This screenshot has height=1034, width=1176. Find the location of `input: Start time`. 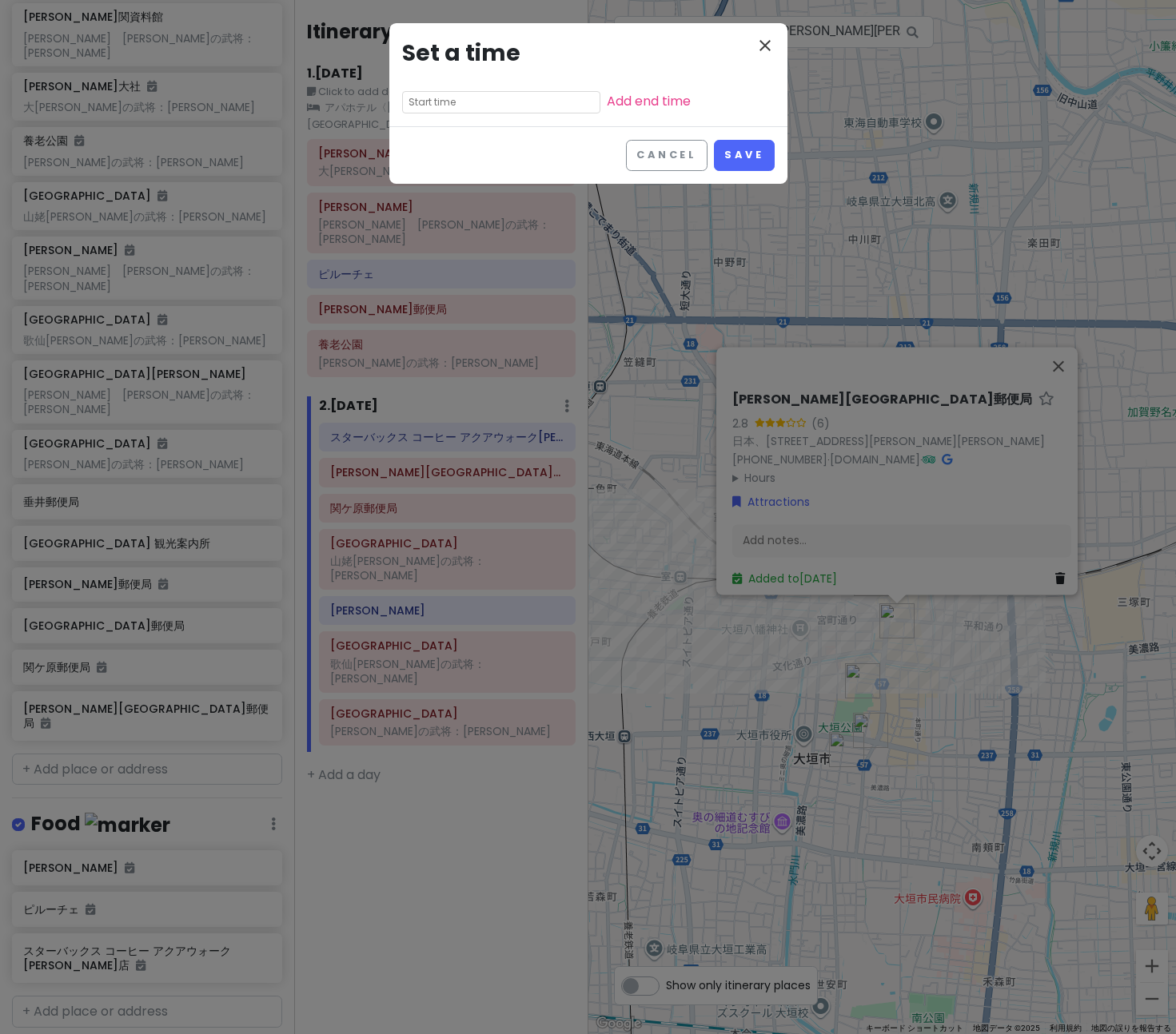

input: Start time is located at coordinates (502, 102).